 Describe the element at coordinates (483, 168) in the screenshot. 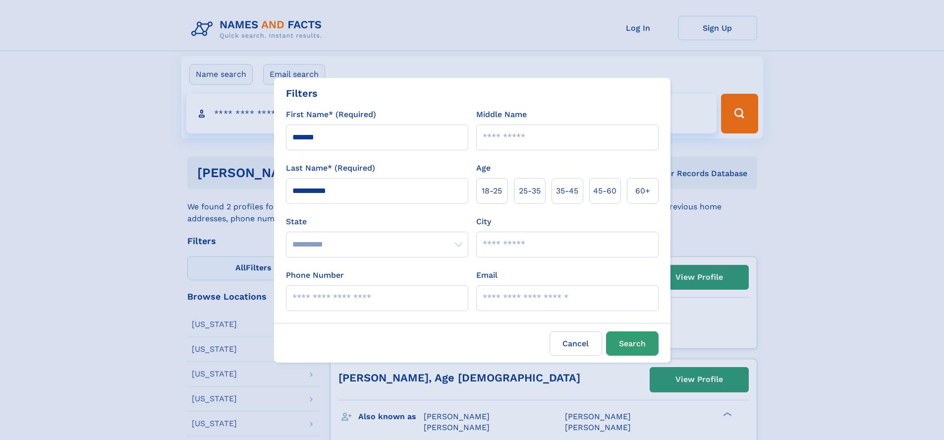

I see `label: Age` at that location.